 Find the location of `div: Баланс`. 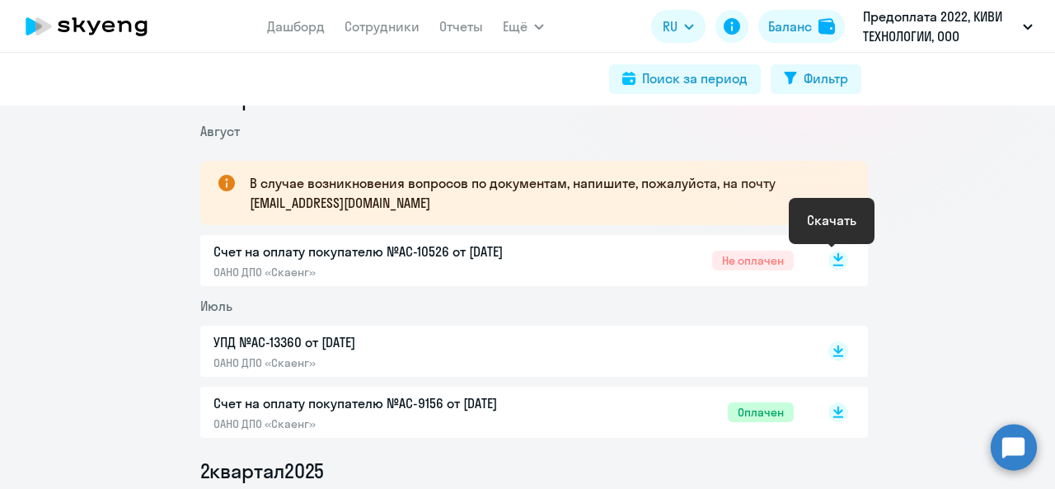

div: Баланс is located at coordinates (790, 26).